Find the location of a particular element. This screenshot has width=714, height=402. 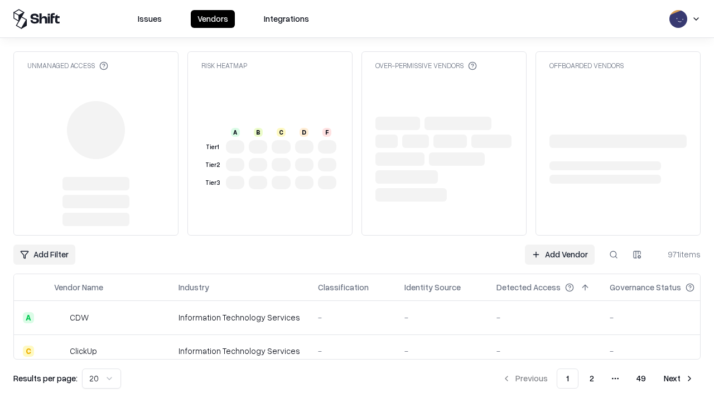

button: 2 is located at coordinates (592, 378).